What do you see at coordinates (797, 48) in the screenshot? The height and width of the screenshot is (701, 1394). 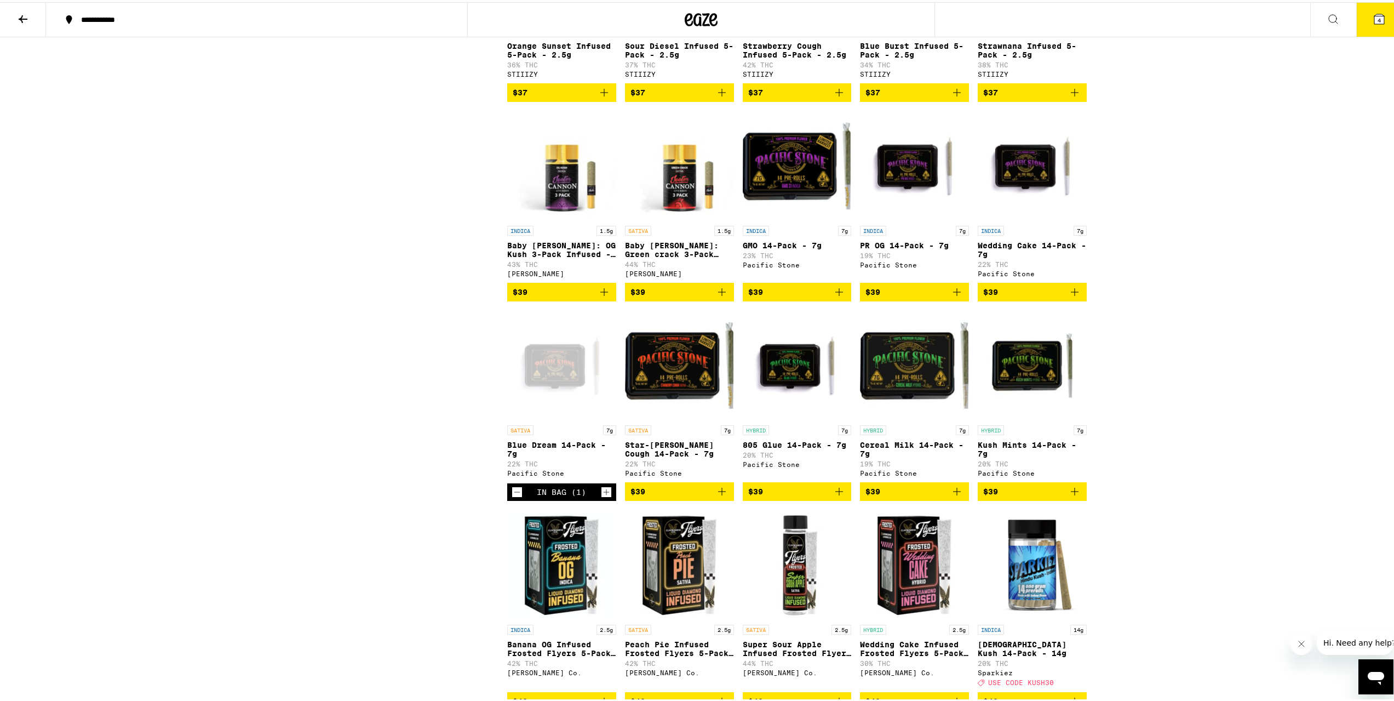 I see `p: Strawberry Cough Infused 5-Pack - 2.5g` at bounding box center [797, 48].